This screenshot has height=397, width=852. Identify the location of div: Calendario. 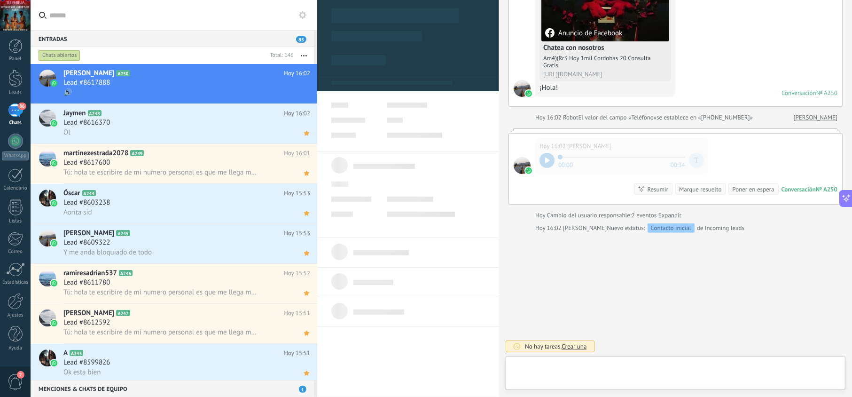
(16, 188).